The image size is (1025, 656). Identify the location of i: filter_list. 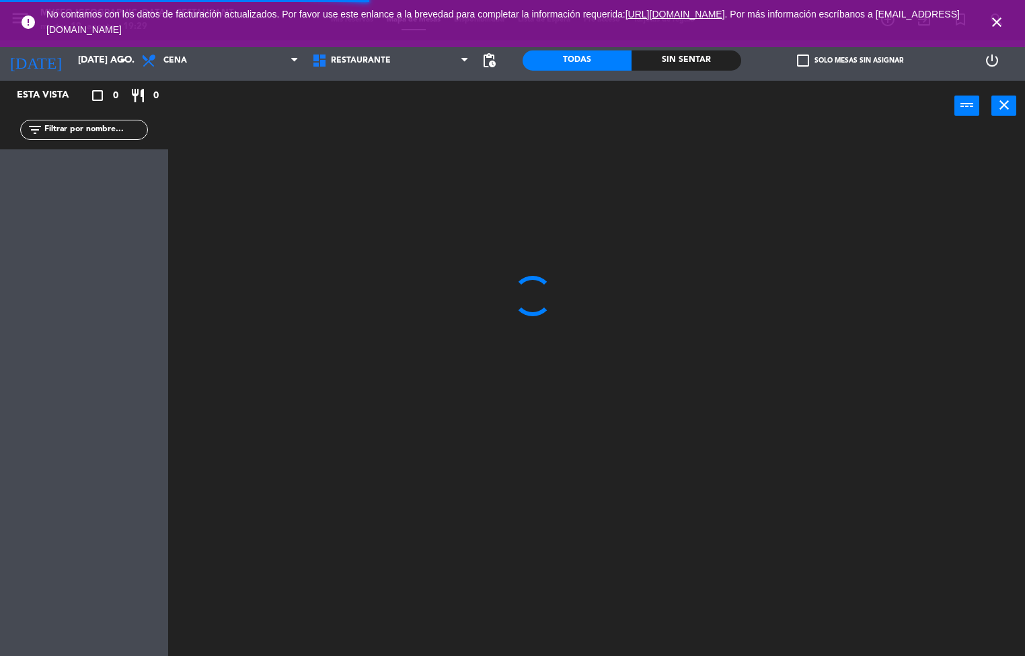
(35, 130).